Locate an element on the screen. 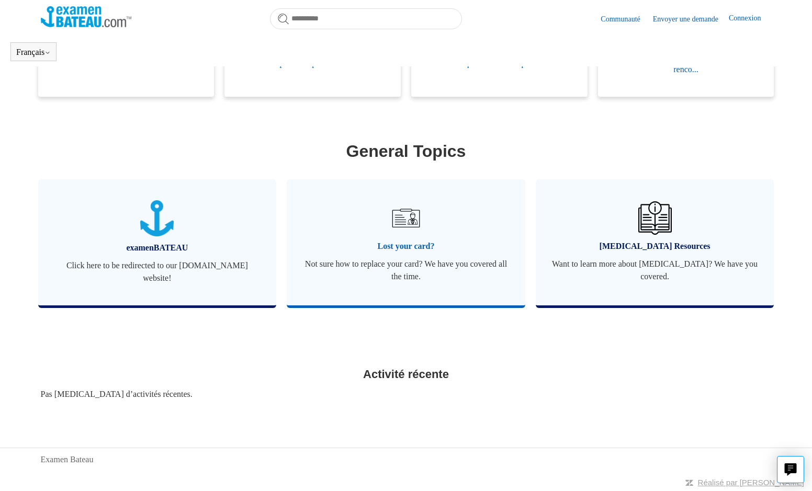 The height and width of the screenshot is (491, 812). h1: General Topics is located at coordinates (406, 151).